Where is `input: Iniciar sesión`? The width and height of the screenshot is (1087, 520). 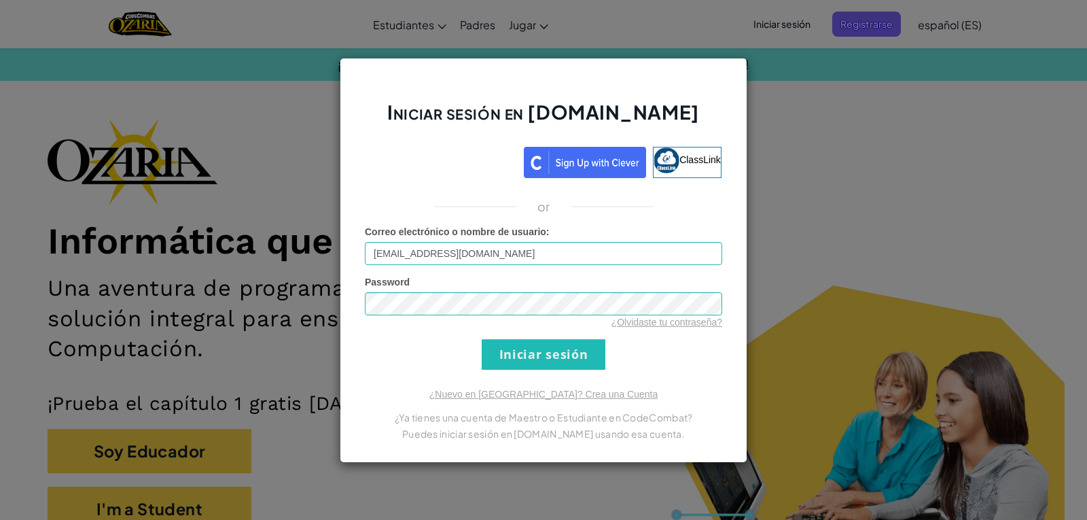 input: Iniciar sesión is located at coordinates (544, 354).